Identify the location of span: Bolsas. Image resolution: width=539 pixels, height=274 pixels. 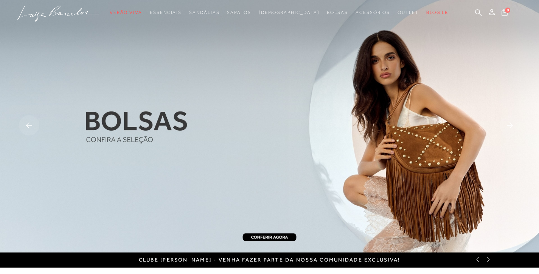
(337, 12).